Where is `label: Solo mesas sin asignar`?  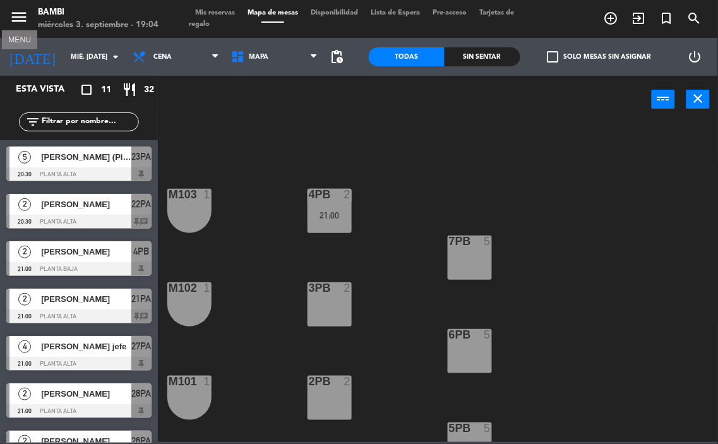
label: Solo mesas sin asignar is located at coordinates (599, 57).